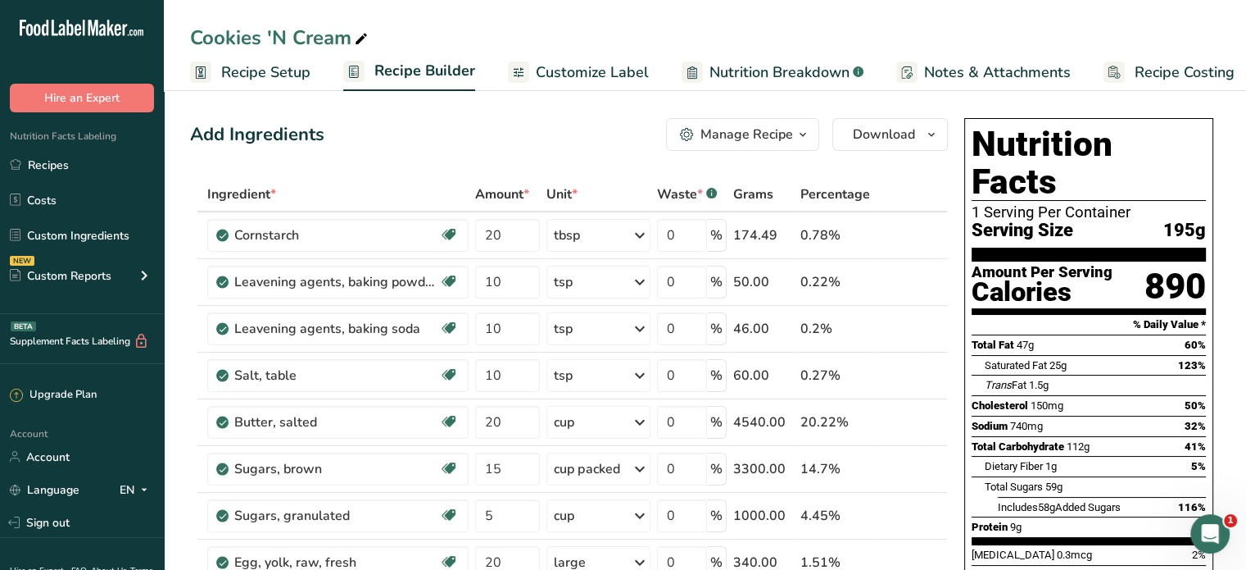  Describe the element at coordinates (337, 282) in the screenshot. I see `div: Leavening agents, baking powder, low-sodium` at that location.